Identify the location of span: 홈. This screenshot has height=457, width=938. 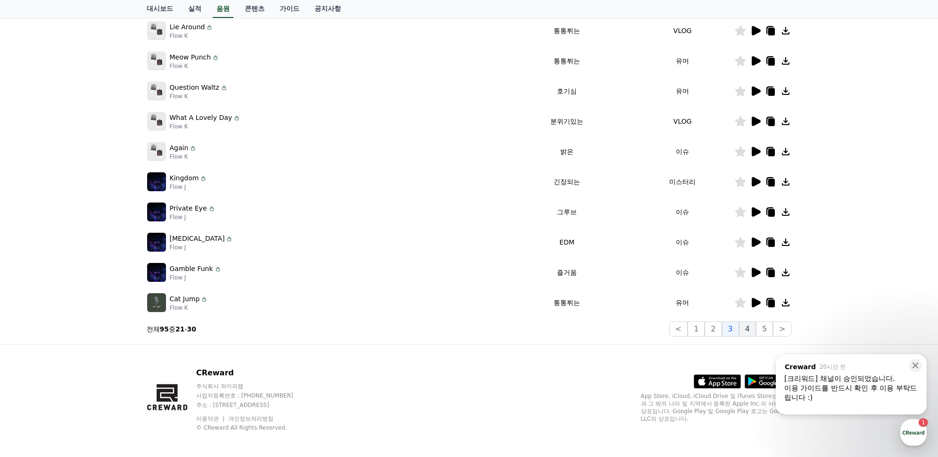
(33, 317).